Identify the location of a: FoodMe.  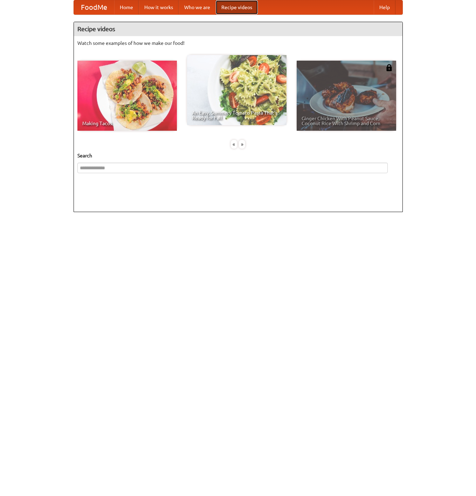
(94, 7).